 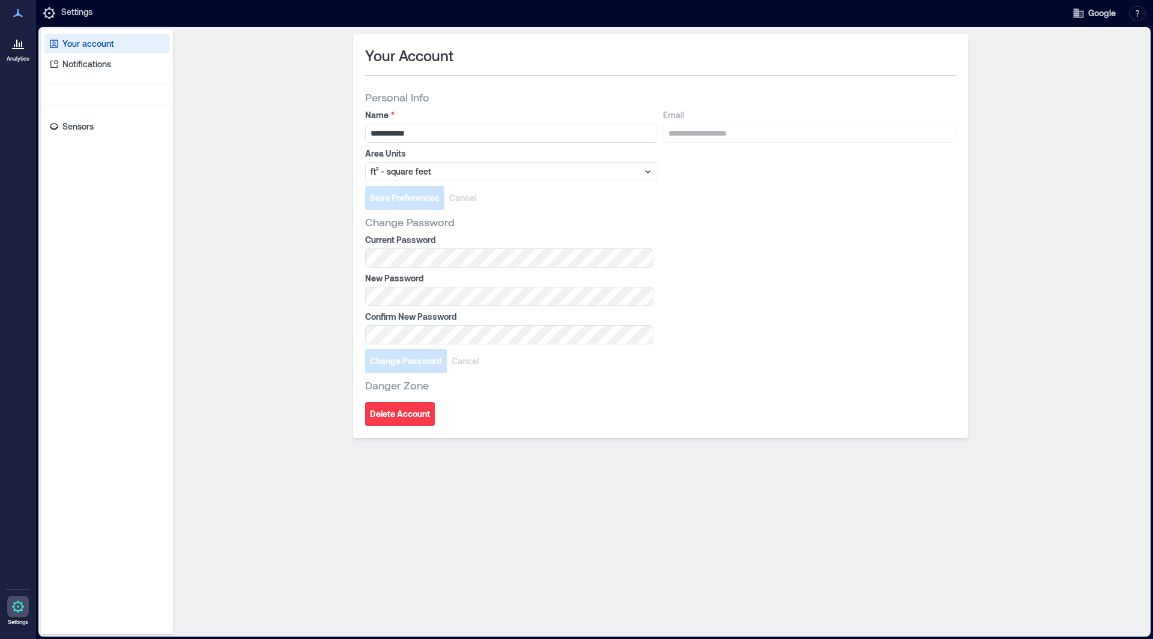 What do you see at coordinates (405, 198) in the screenshot?
I see `button: Save Preferences` at bounding box center [405, 198].